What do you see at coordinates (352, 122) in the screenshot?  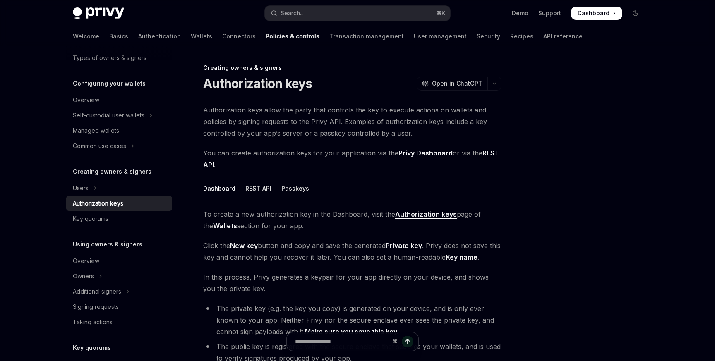 I see `span: Authorization keys allow the party that controls the key to execute actions on wallets and polici...` at bounding box center [352, 122].